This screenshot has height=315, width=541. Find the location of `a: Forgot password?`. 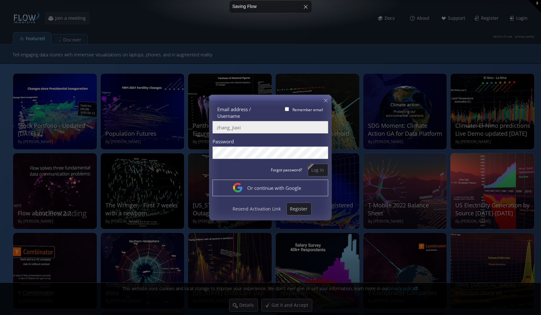

a: Forgot password? is located at coordinates (287, 170).